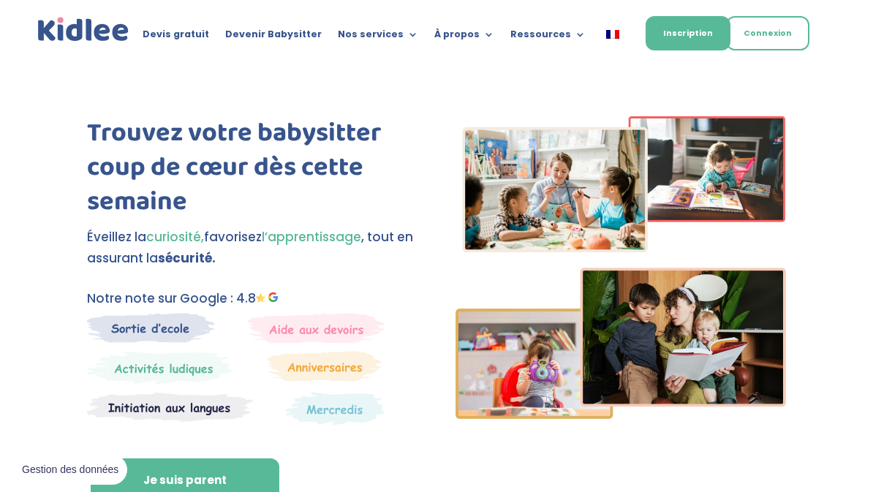 The image size is (873, 492). I want to click on a: Ressources, so click(548, 37).